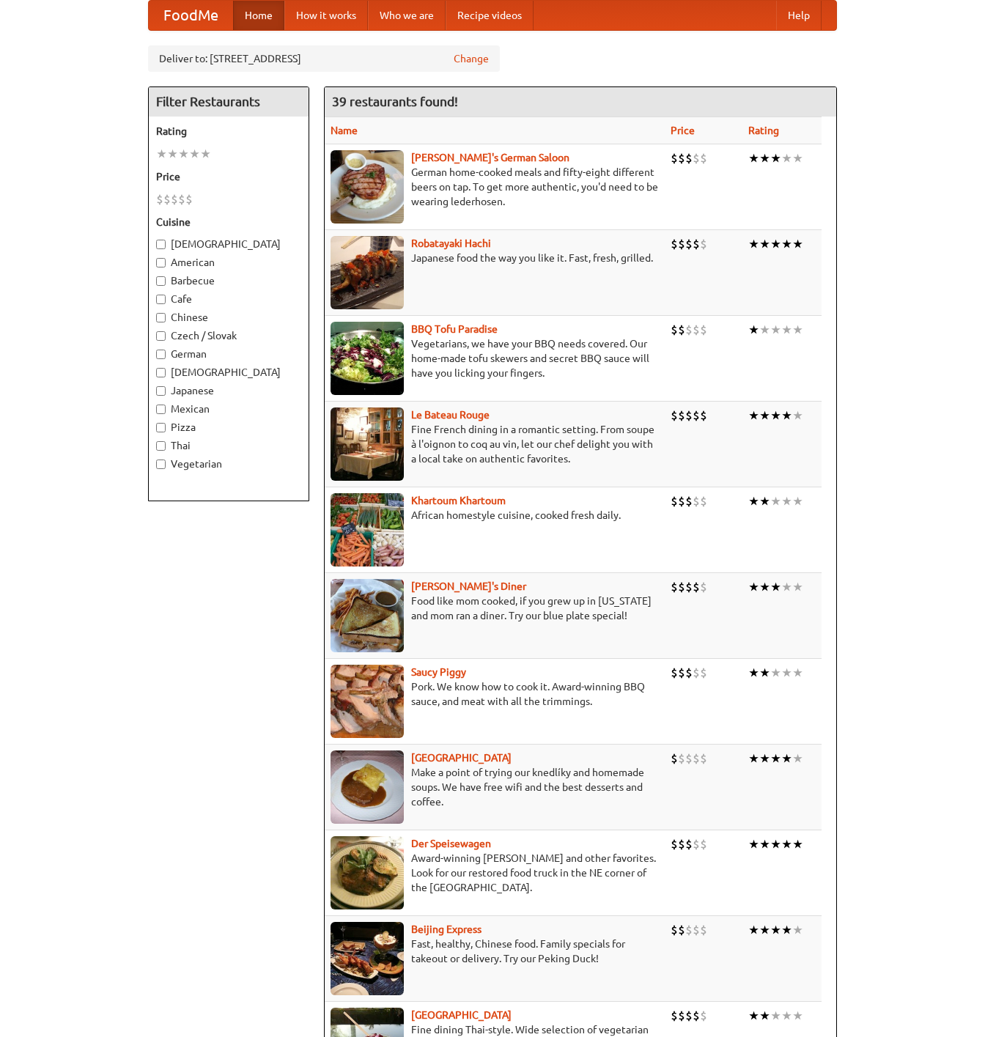  I want to click on label: Mexican, so click(229, 409).